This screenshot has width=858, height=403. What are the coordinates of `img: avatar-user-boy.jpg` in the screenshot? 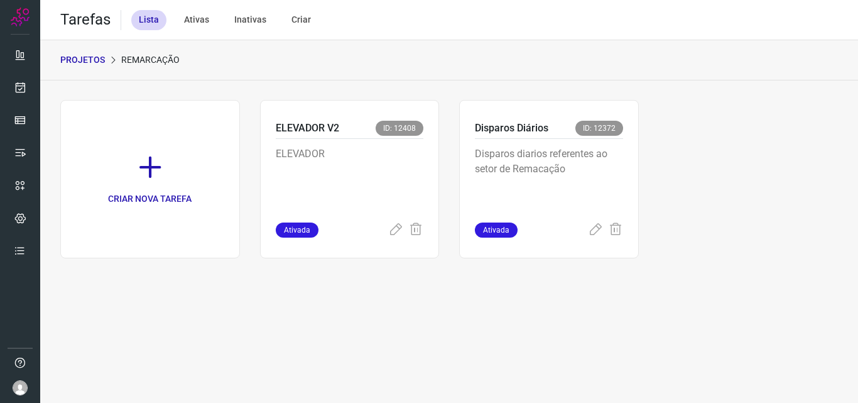 It's located at (20, 388).